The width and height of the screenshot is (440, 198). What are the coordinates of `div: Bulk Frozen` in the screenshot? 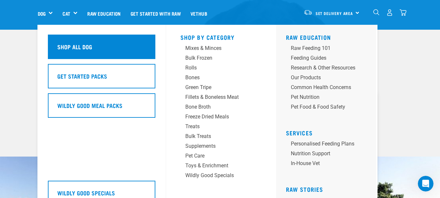 It's located at (215, 58).